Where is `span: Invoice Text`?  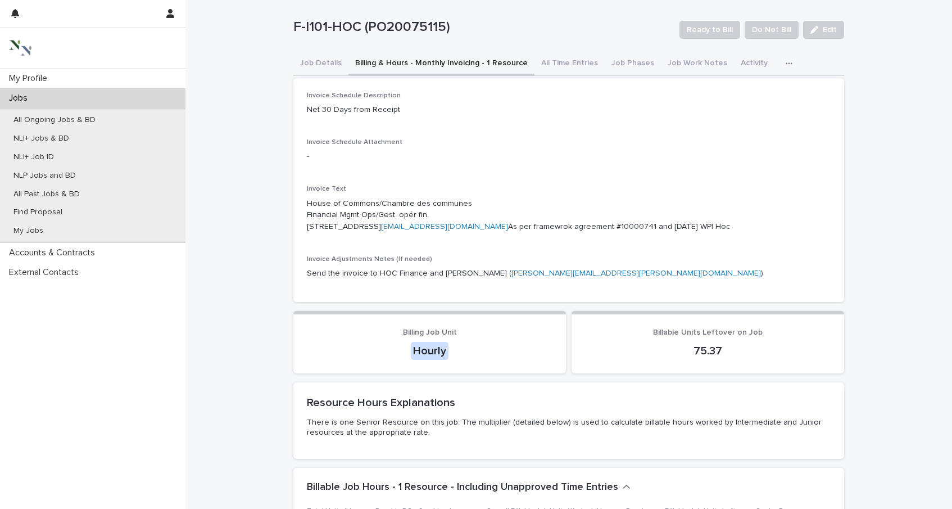
span: Invoice Text is located at coordinates (326, 189).